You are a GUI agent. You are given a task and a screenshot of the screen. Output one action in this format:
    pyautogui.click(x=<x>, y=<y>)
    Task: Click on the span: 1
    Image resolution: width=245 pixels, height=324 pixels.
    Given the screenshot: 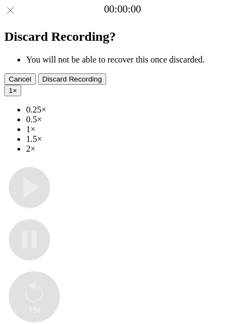 What is the action you would take?
    pyautogui.click(x=10, y=90)
    